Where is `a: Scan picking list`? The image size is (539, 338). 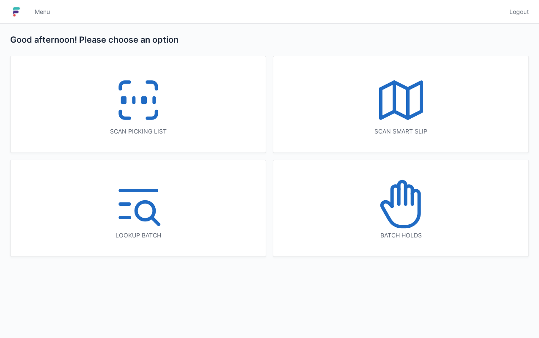
a: Scan picking list is located at coordinates (138, 104).